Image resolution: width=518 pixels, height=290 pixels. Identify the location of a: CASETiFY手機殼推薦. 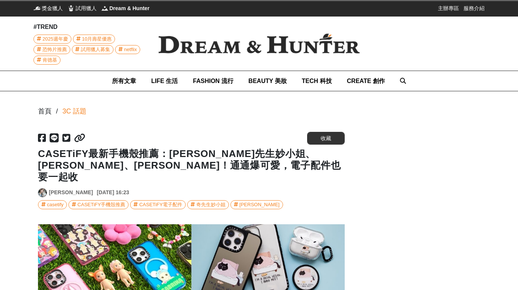
(98, 205).